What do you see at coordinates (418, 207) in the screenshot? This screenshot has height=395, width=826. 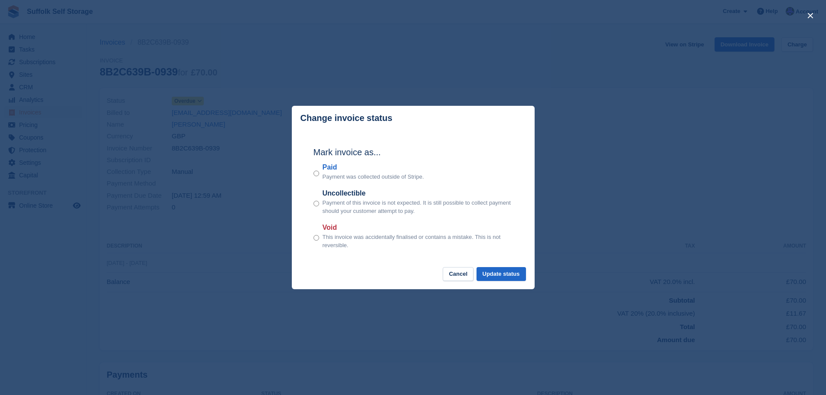 I see `p: Payment of this invoice is not expected. It is still possible to collect payment should your cust...` at bounding box center [418, 207].